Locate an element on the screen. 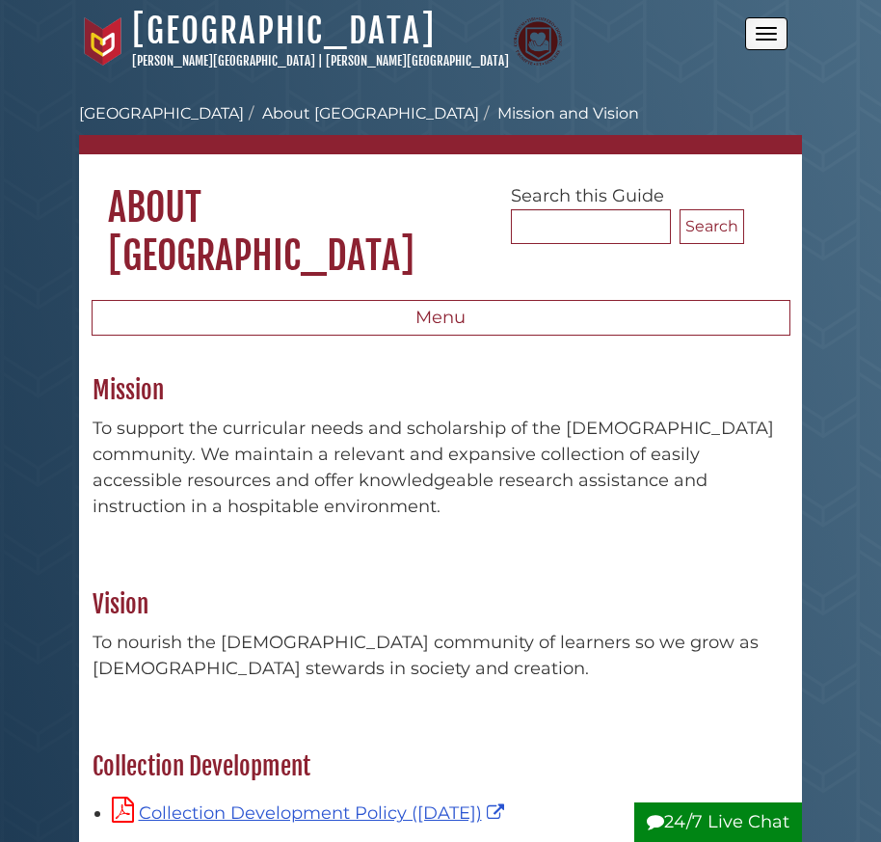 The width and height of the screenshot is (881, 842). button: Open the menu is located at coordinates (767, 34).